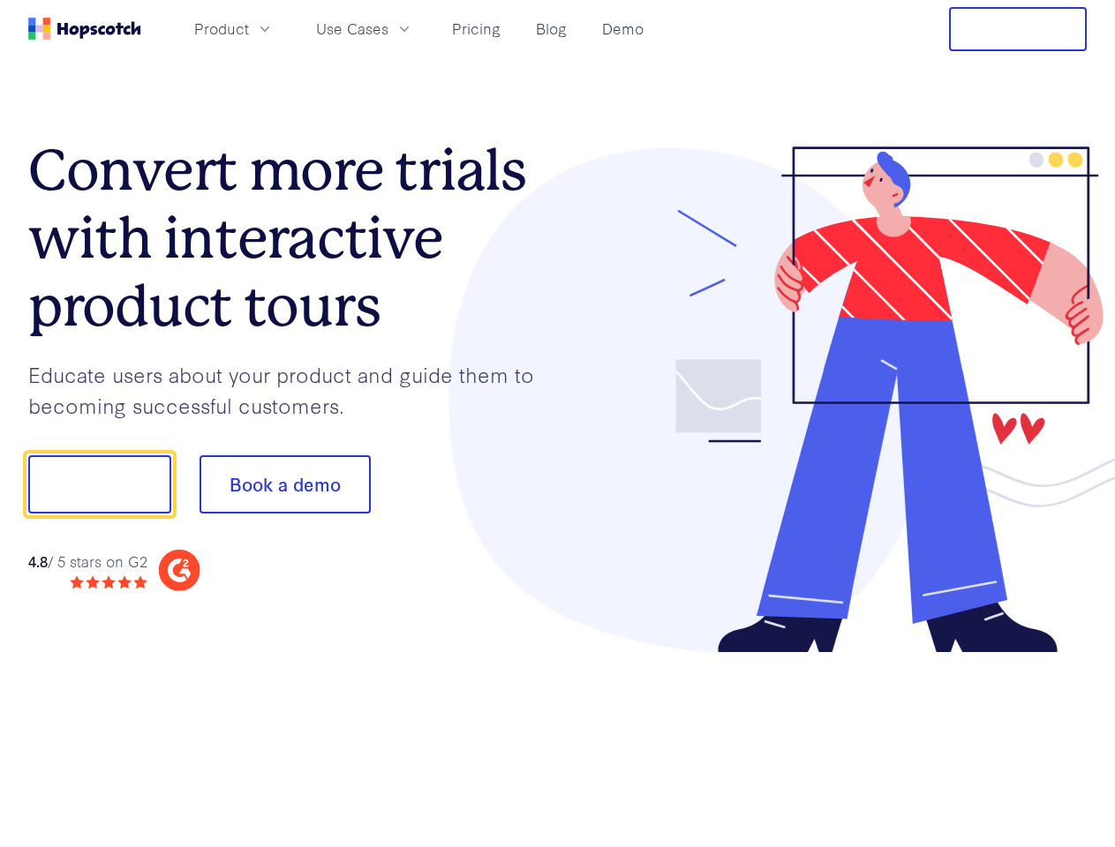 Image resolution: width=1115 pixels, height=847 pixels. Describe the element at coordinates (38, 560) in the screenshot. I see `strong: 4.8` at that location.